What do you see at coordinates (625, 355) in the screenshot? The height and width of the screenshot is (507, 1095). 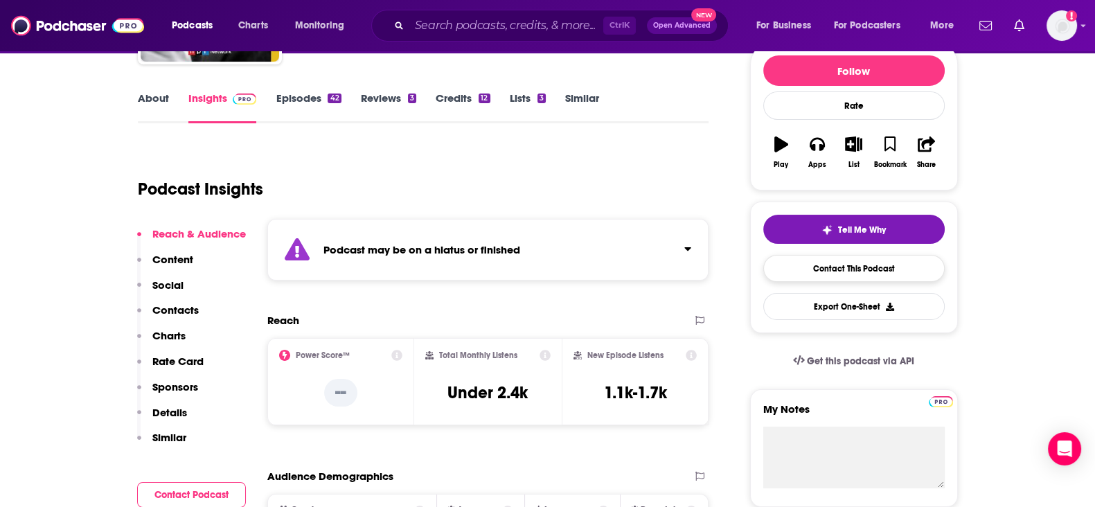 I see `h2: New Episode Listens` at bounding box center [625, 355].